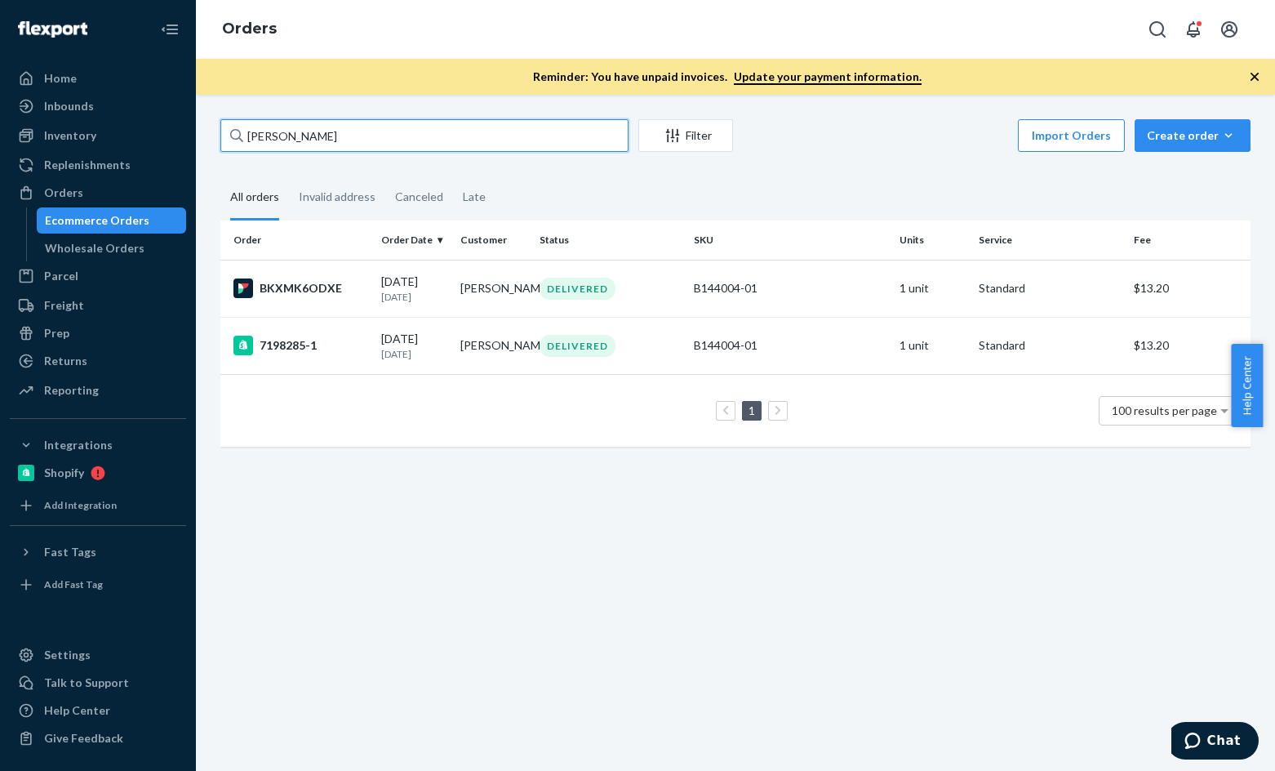  I want to click on a: Returns, so click(98, 361).